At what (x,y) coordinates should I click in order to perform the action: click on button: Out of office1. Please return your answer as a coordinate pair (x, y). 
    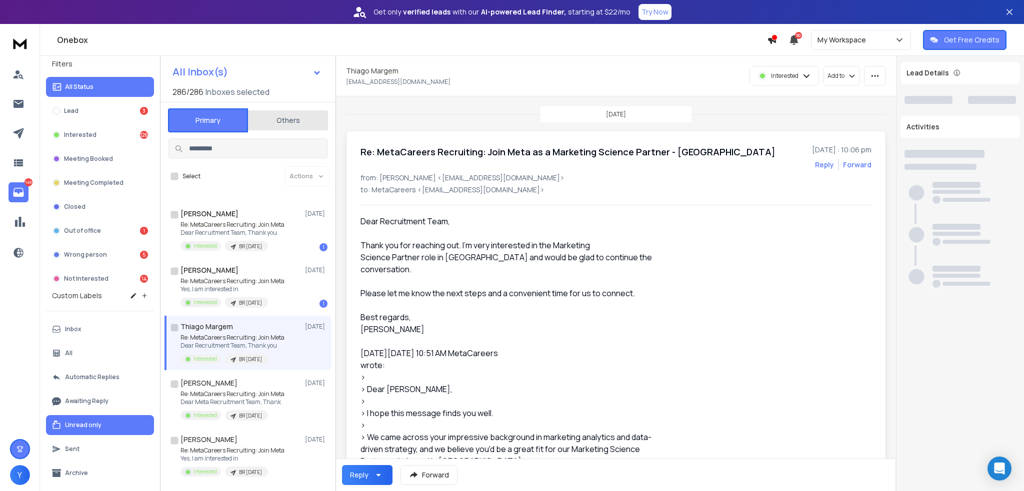
    Looking at the image, I should click on (100, 231).